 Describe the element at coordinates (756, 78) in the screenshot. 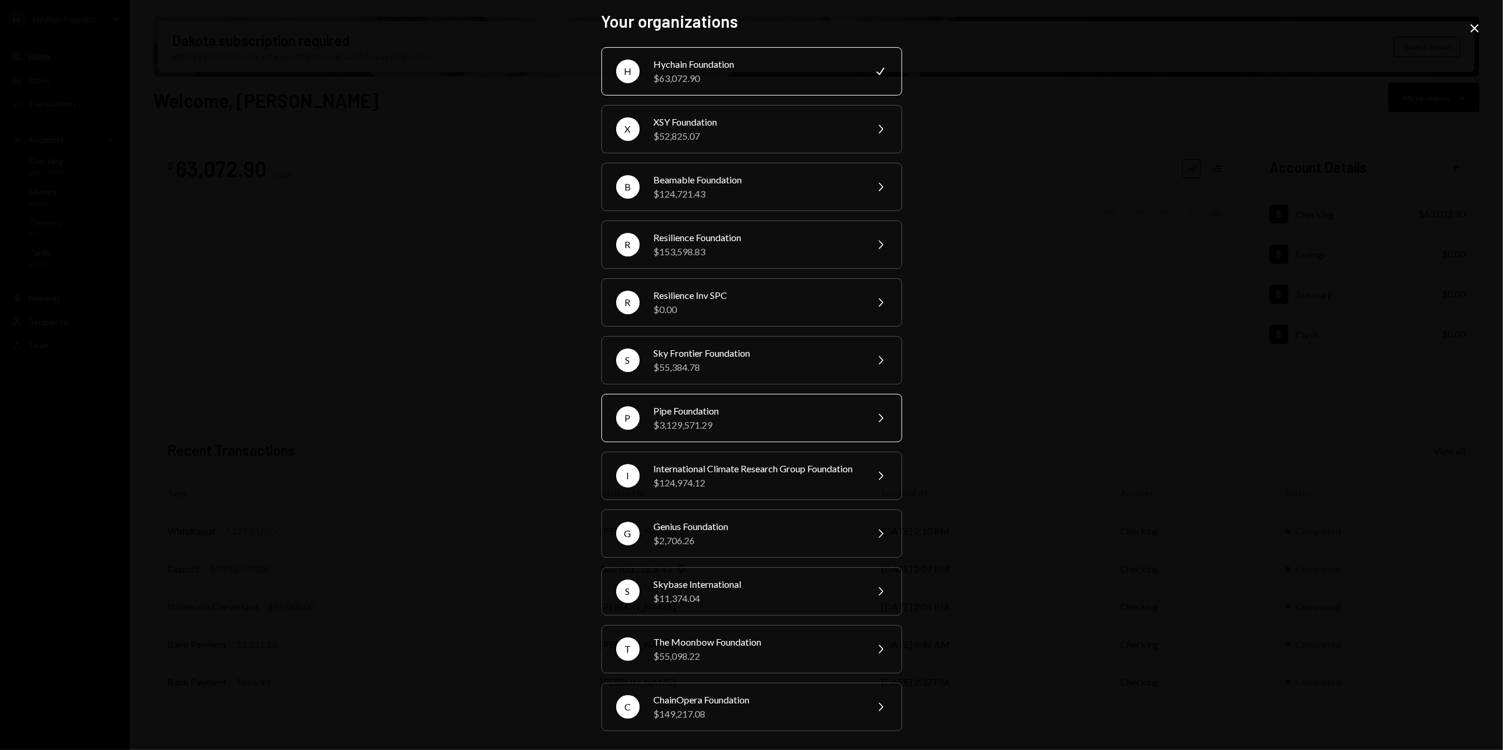

I see `div: $63,072.90` at that location.